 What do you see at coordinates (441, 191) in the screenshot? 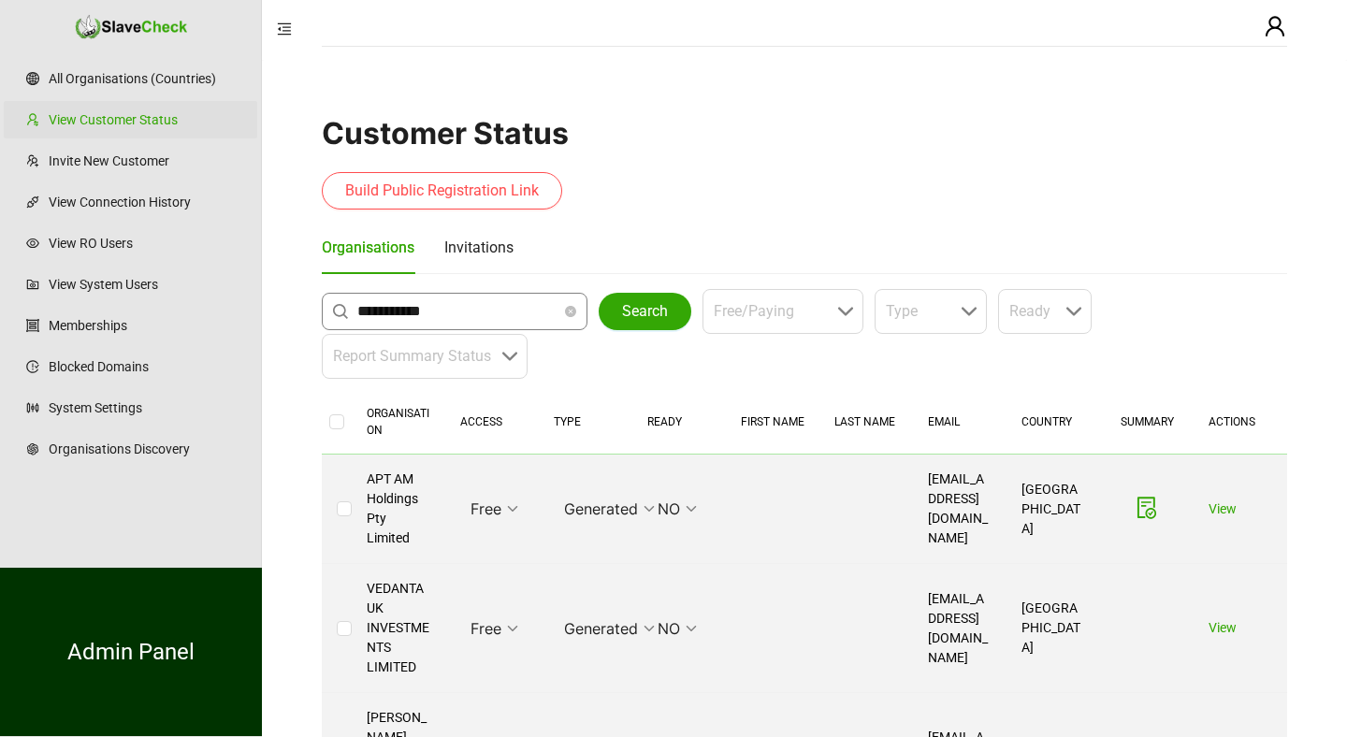
I see `span: Build Public Registration Link` at bounding box center [441, 191].